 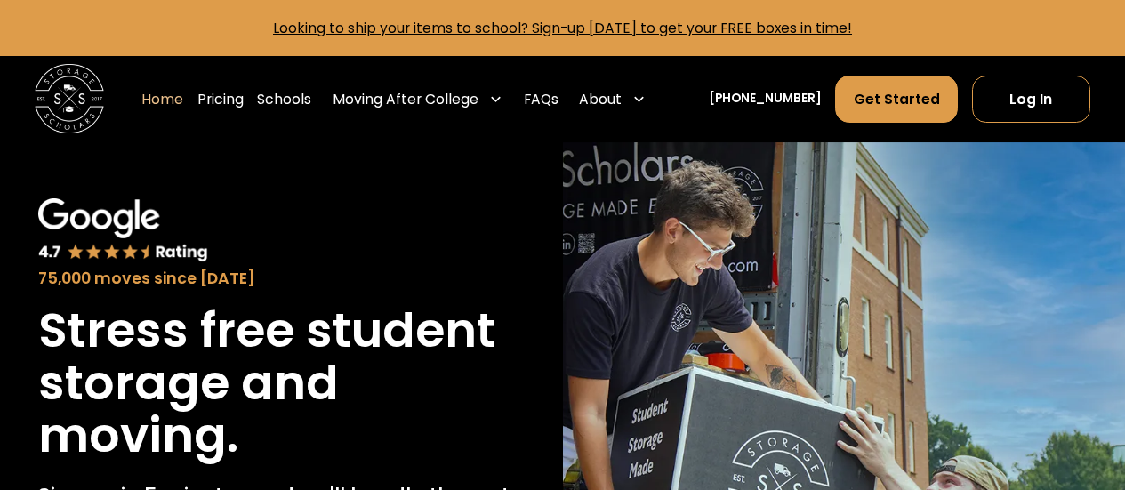 What do you see at coordinates (281, 382) in the screenshot?
I see `h1: Stress free student storage and moving.` at bounding box center [281, 382].